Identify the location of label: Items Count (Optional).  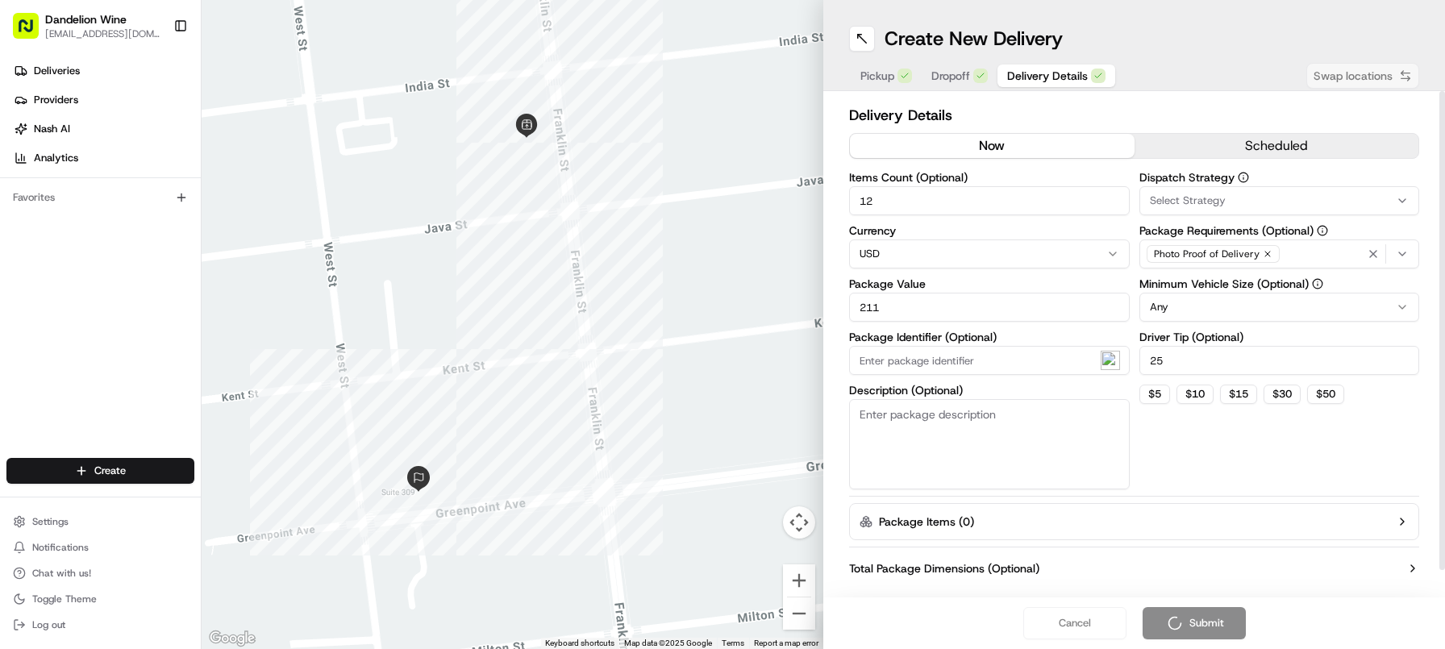
(990, 177).